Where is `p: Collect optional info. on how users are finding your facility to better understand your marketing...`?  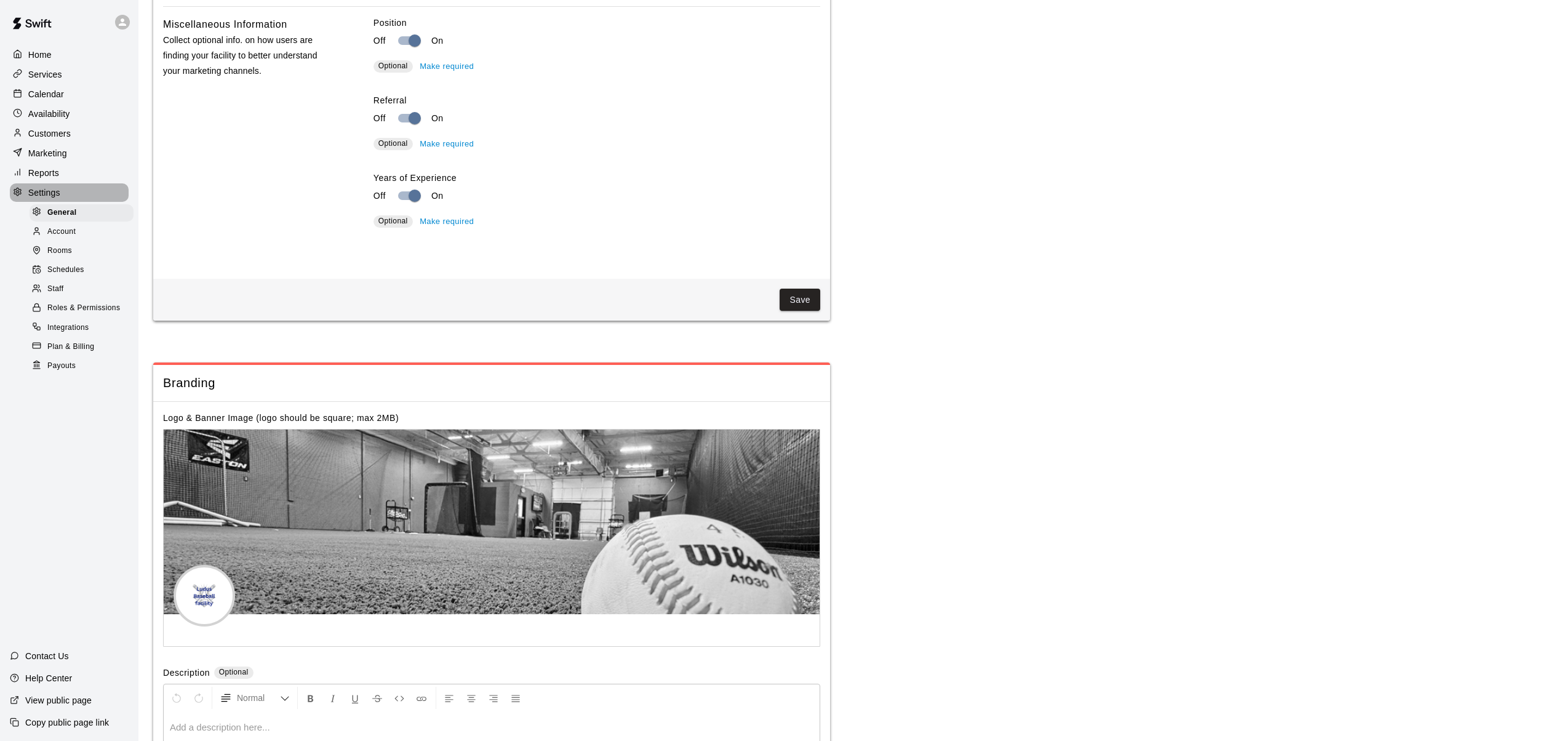 p: Collect optional info. on how users are finding your facility to better understand your marketing... is located at coordinates (249, 56).